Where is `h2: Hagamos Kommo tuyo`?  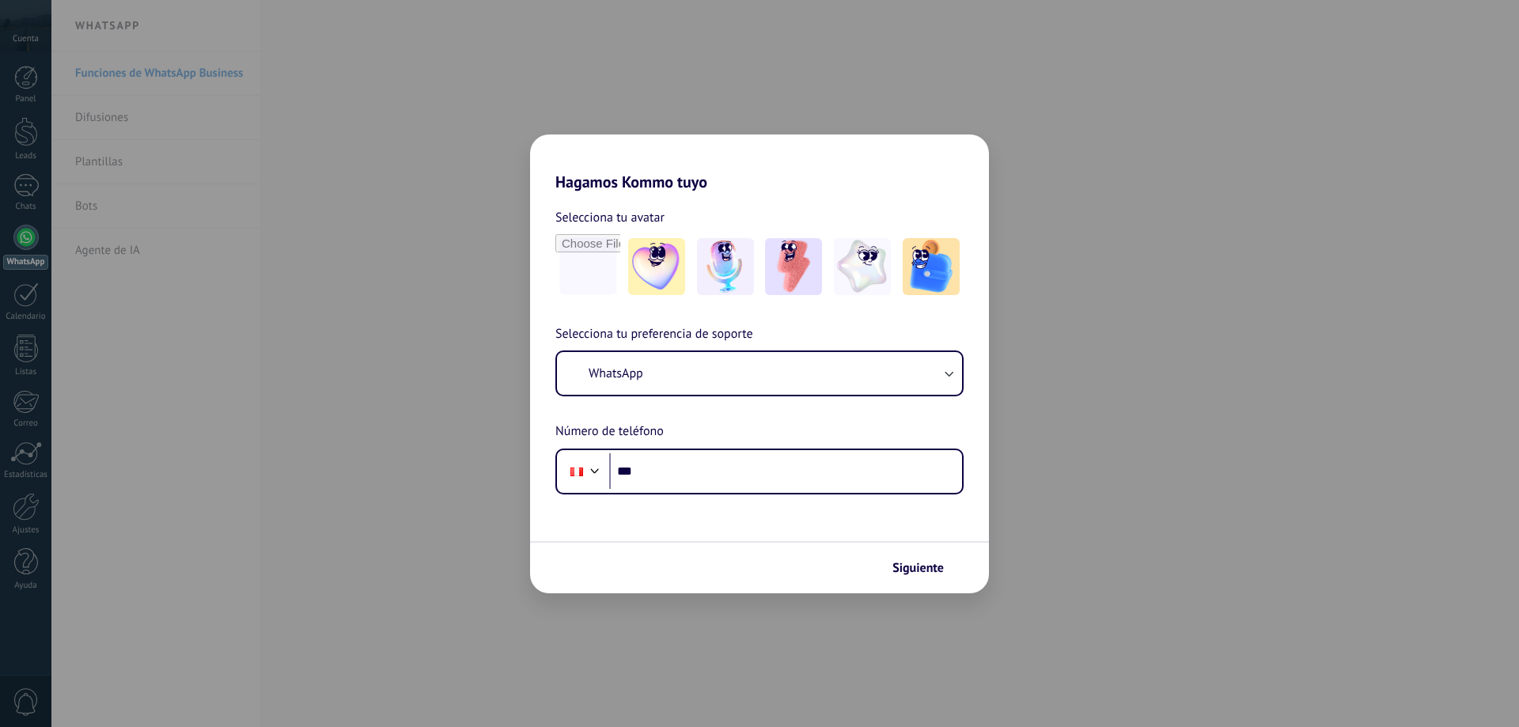 h2: Hagamos Kommo tuyo is located at coordinates (760, 163).